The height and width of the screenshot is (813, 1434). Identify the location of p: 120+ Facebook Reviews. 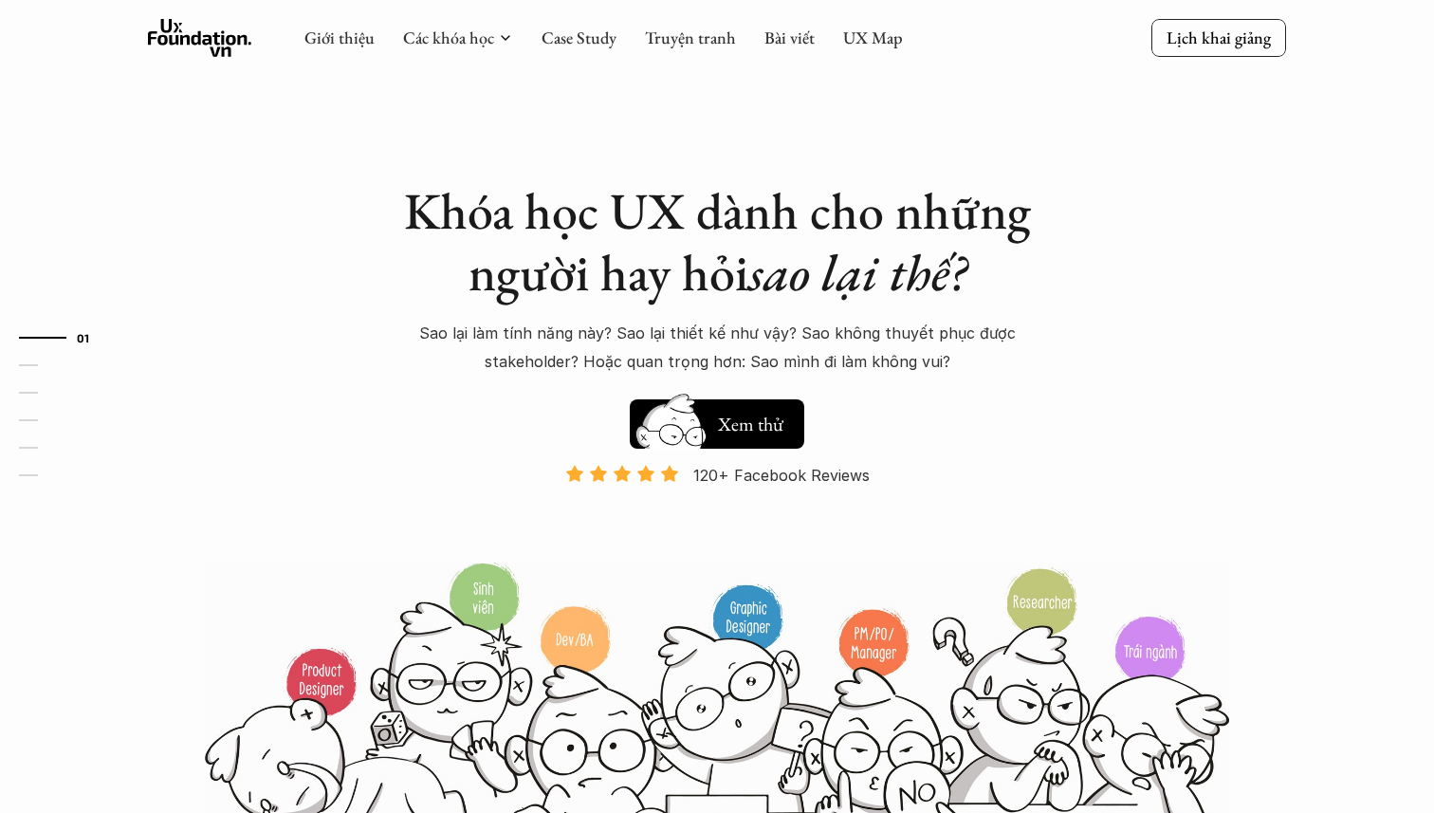
(781, 475).